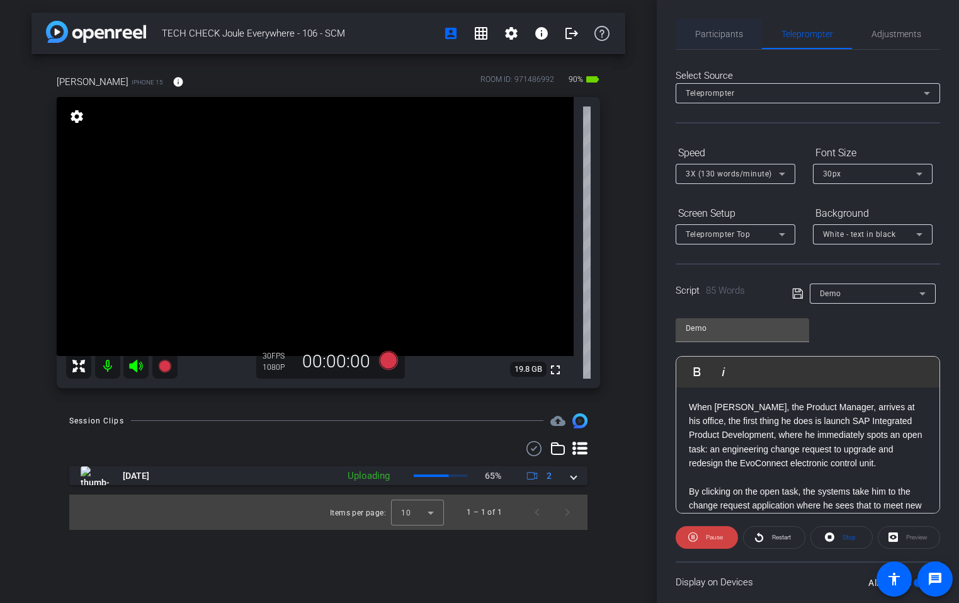 The width and height of the screenshot is (959, 603). Describe the element at coordinates (147, 82) in the screenshot. I see `span: iPhone 15` at that location.